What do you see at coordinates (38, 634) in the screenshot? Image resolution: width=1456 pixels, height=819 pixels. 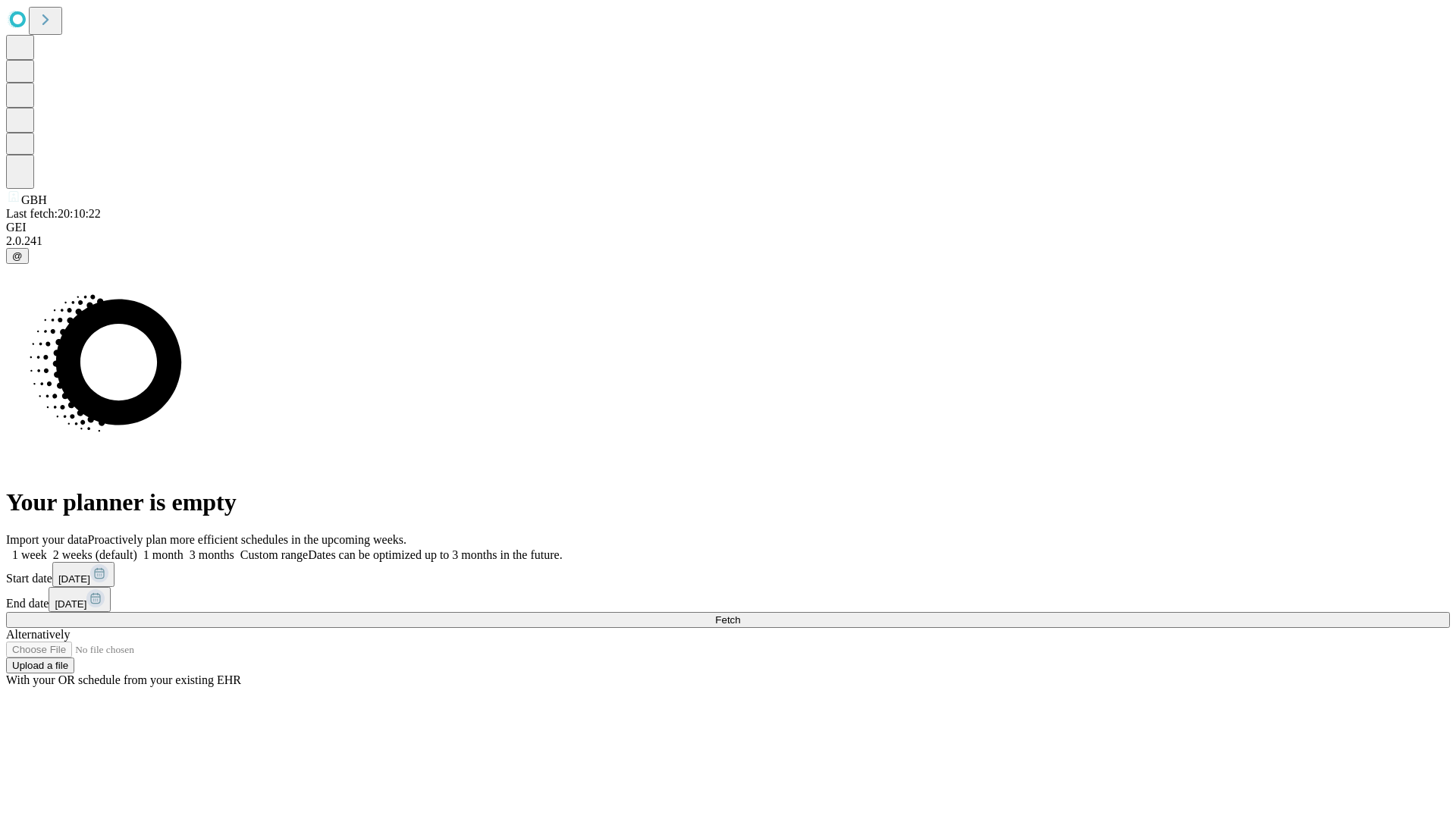 I see `span: Alternatively` at bounding box center [38, 634].